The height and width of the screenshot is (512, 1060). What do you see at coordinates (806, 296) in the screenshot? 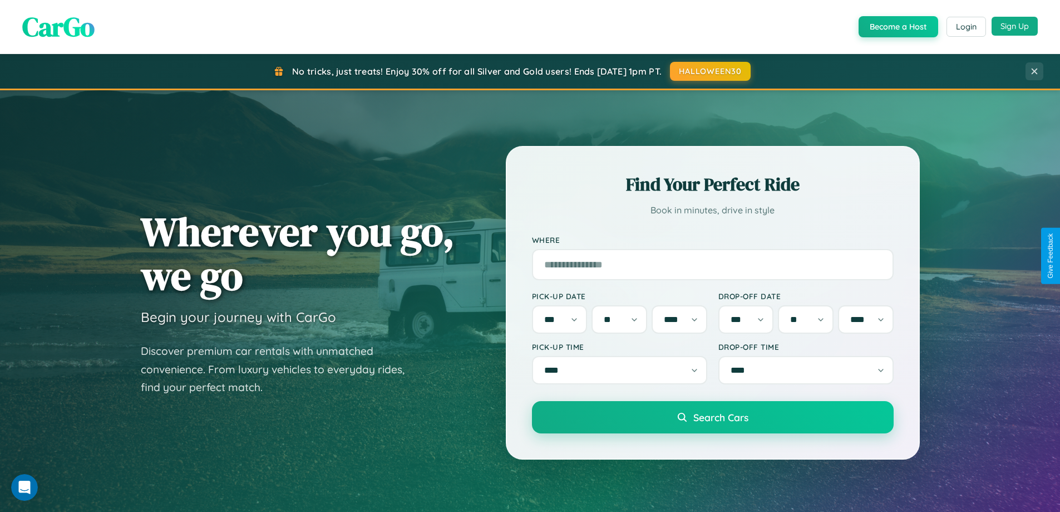
I see `label: Drop-off Date` at bounding box center [806, 296].